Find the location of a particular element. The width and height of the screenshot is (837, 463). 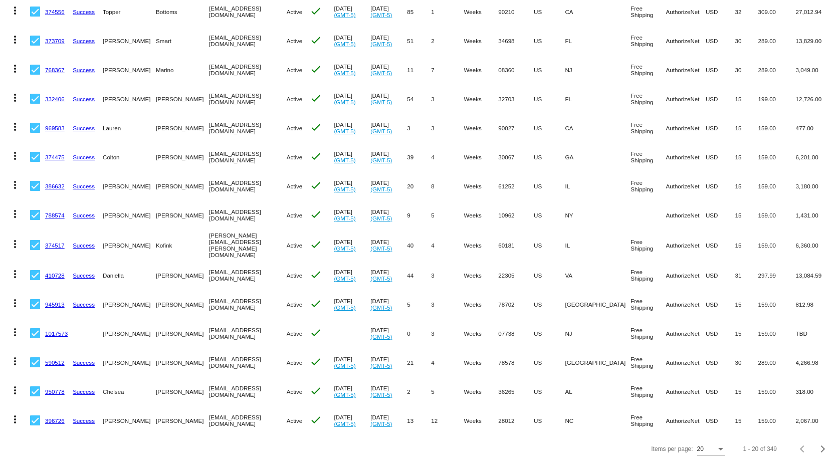

mat-cell: 7 is located at coordinates (447, 70).